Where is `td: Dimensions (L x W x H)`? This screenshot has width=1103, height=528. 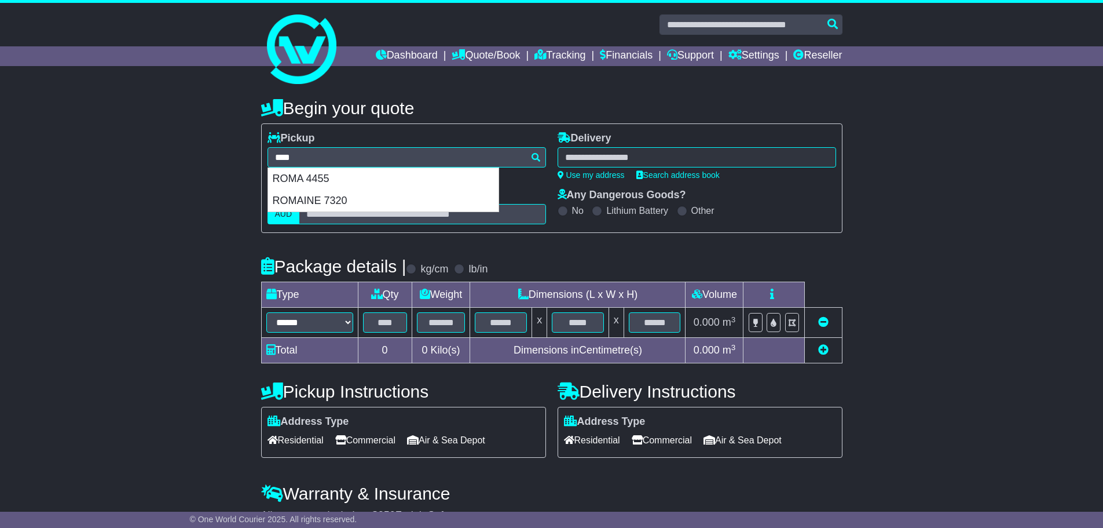
td: Dimensions (L x W x H) is located at coordinates (578, 295).